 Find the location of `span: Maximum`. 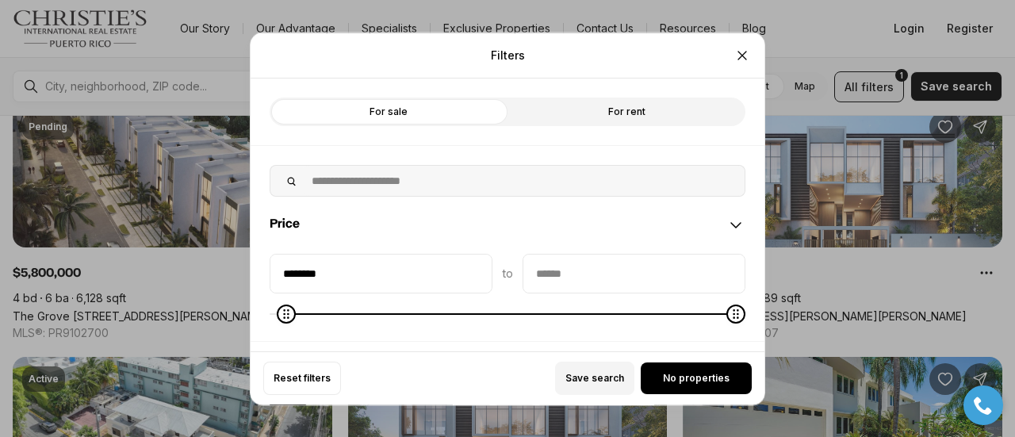

span: Maximum is located at coordinates (736, 313).